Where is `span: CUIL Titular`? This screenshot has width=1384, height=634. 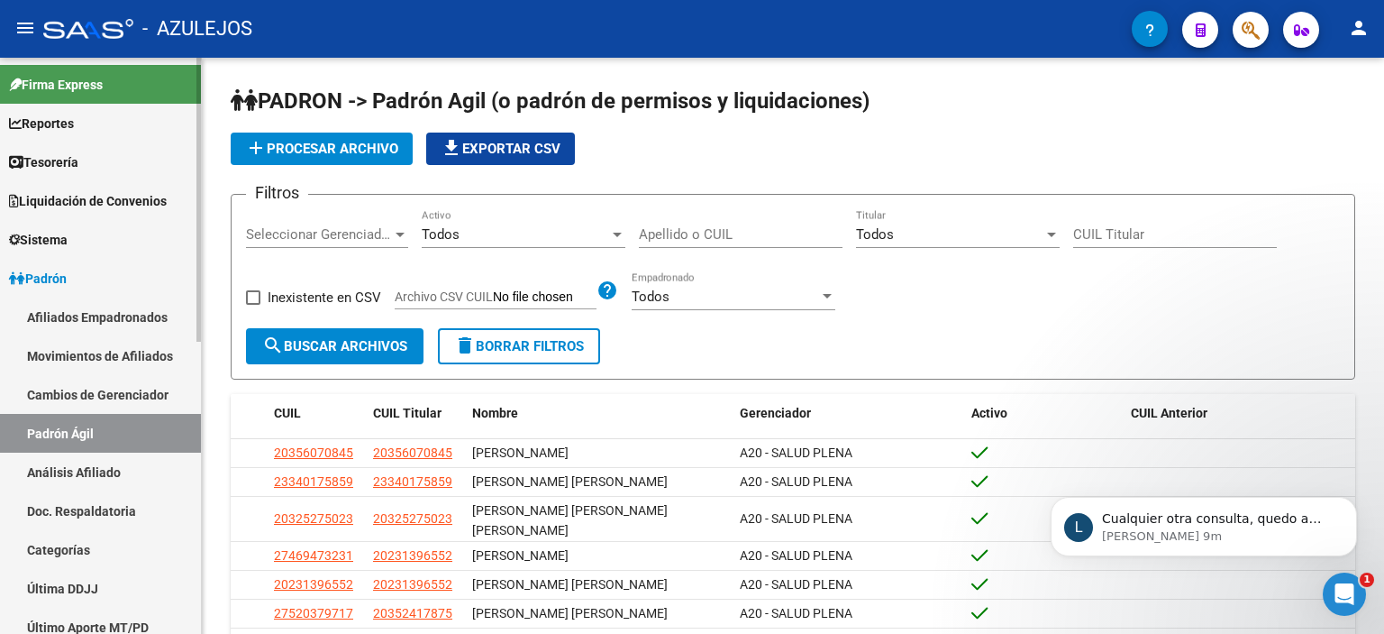
span: CUIL Titular is located at coordinates (407, 413).